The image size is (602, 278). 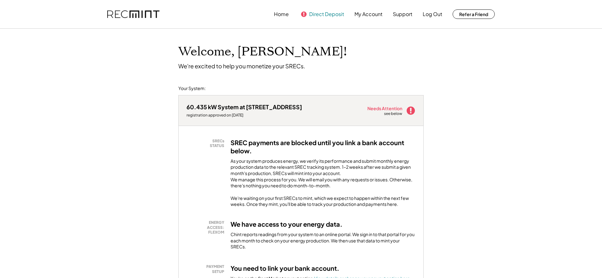 I want to click on div: see below, so click(x=394, y=114).